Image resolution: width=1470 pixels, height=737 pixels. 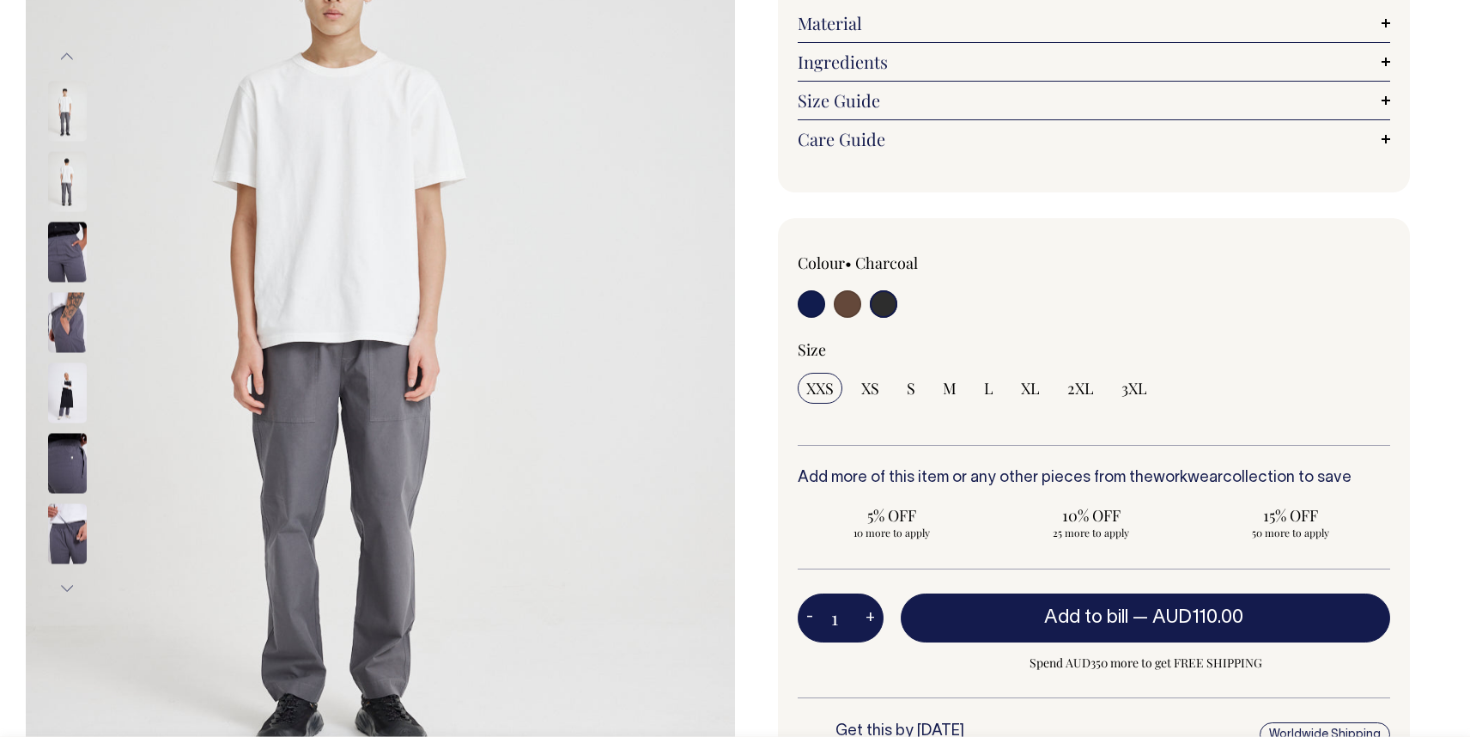 I want to click on input: L, so click(x=988, y=388).